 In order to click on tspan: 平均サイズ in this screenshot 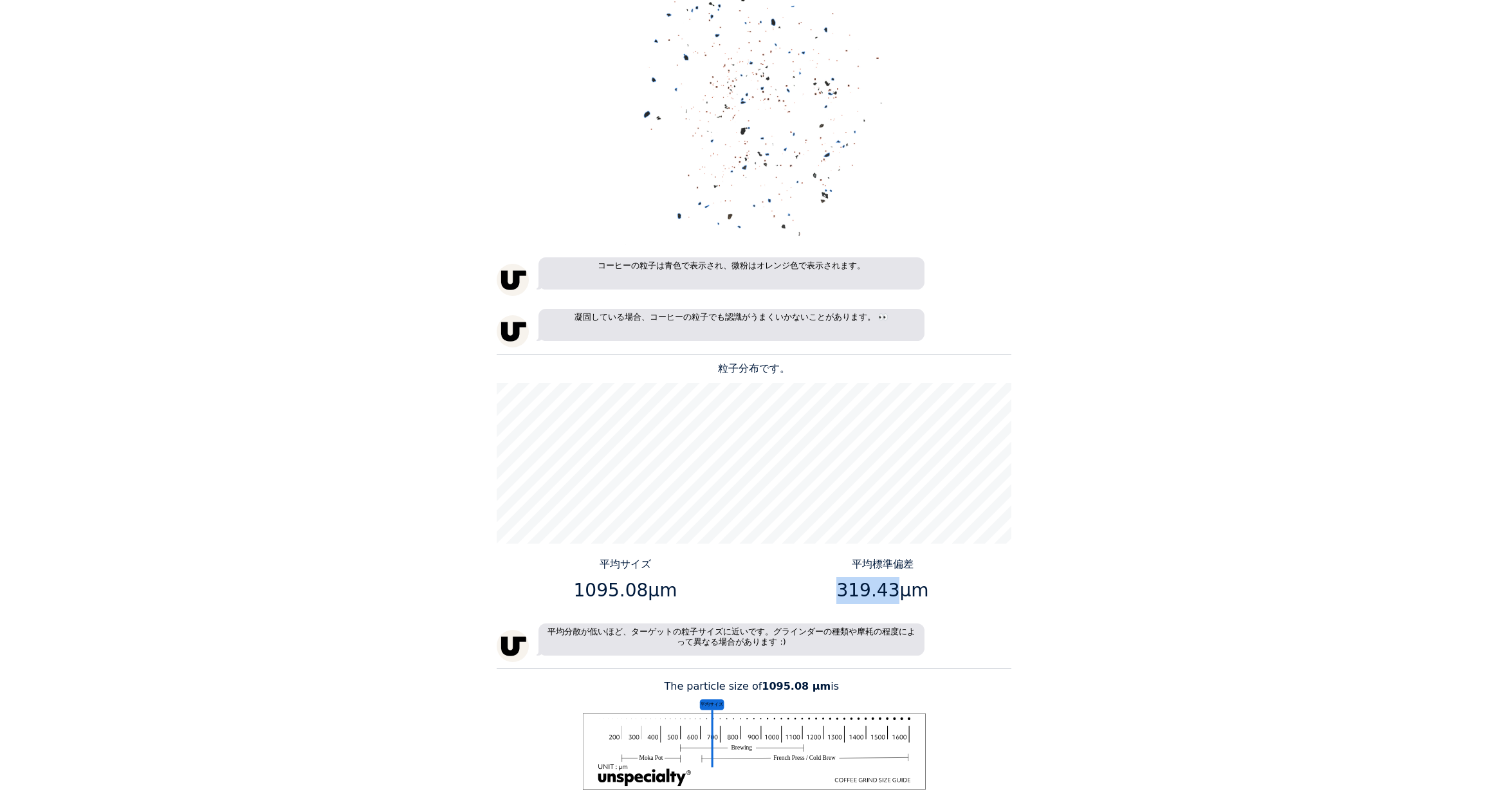, I will do `click(712, 704)`.